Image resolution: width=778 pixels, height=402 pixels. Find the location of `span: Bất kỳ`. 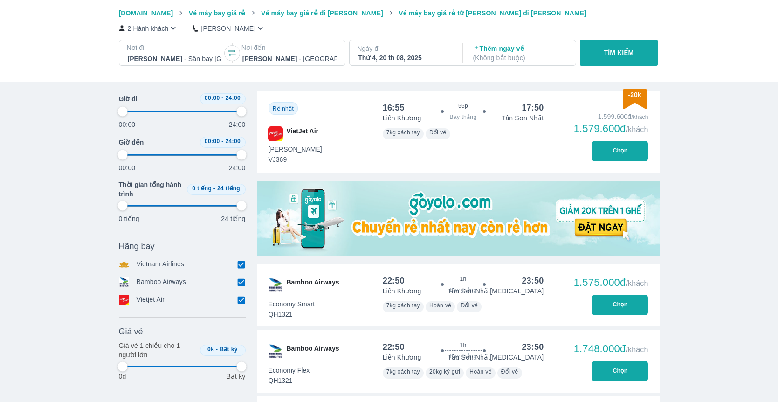

span: Bất kỳ is located at coordinates (228, 349).